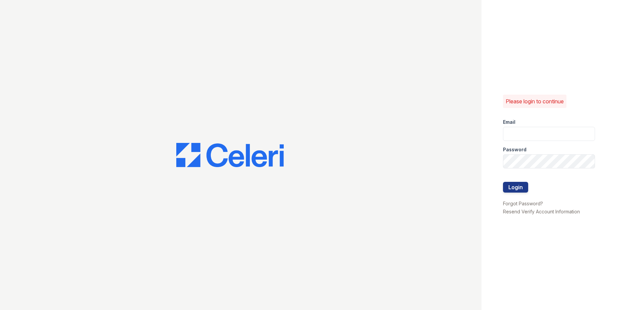  I want to click on a: Forgot Password?, so click(523, 204).